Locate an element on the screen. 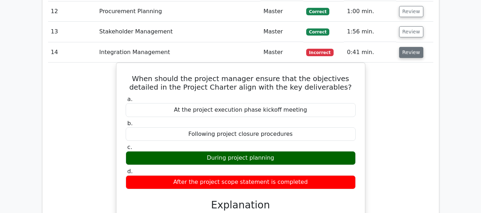 The height and width of the screenshot is (213, 481). h3: Explanation is located at coordinates (240, 205).